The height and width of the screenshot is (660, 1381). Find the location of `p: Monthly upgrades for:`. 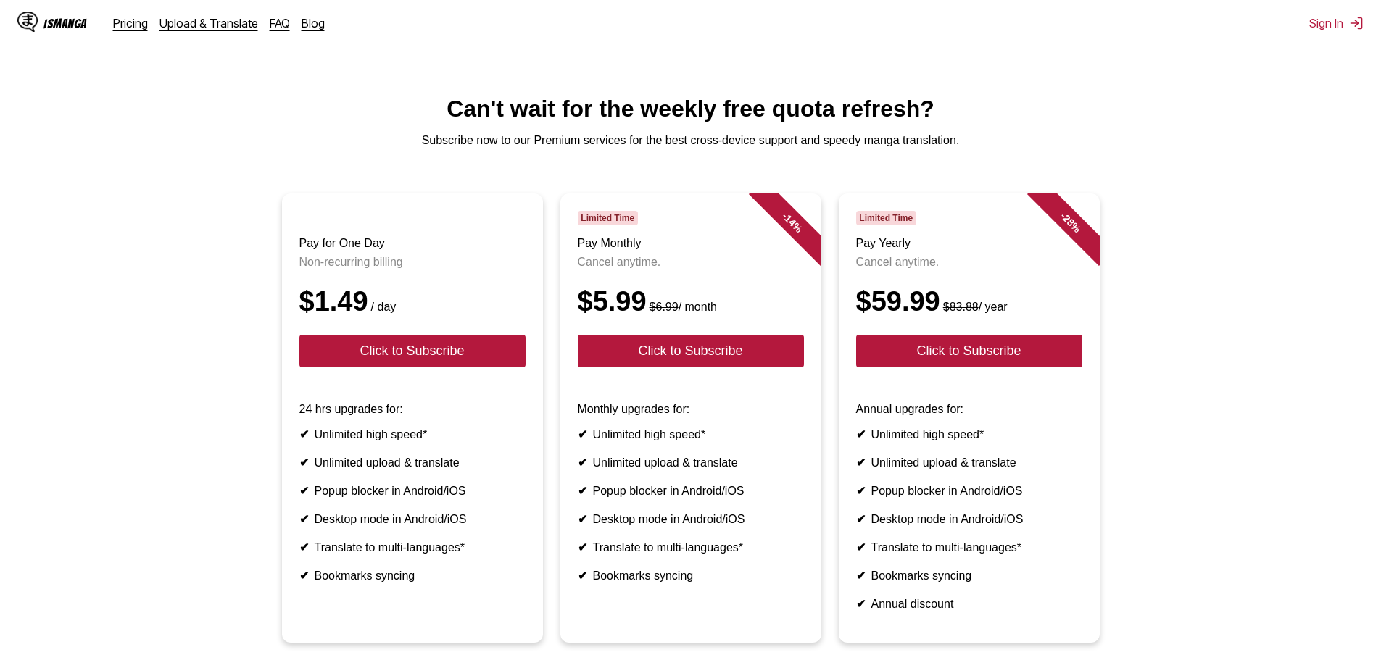

p: Monthly upgrades for: is located at coordinates (691, 410).